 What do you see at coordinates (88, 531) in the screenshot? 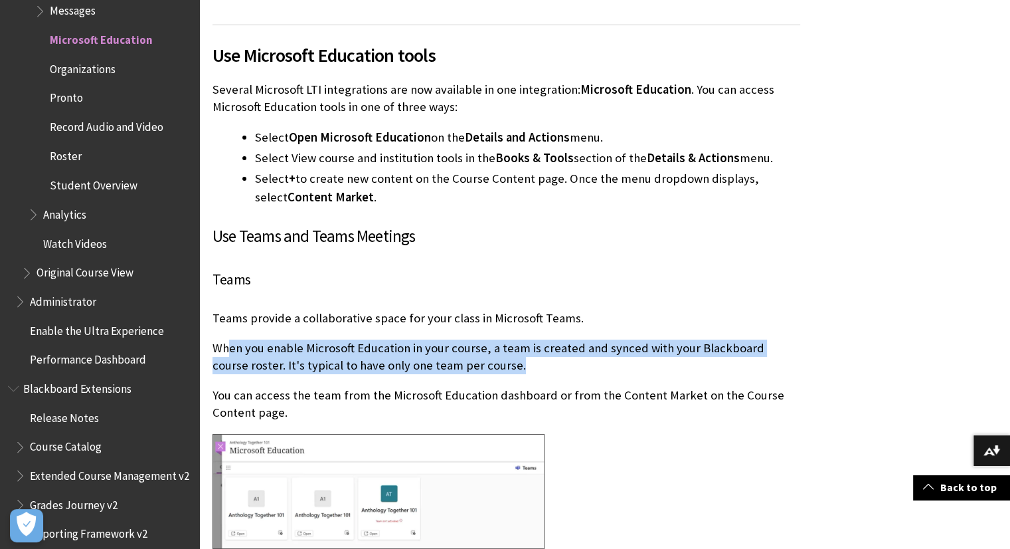
I see `span: Reporting Framework v2` at bounding box center [88, 531].